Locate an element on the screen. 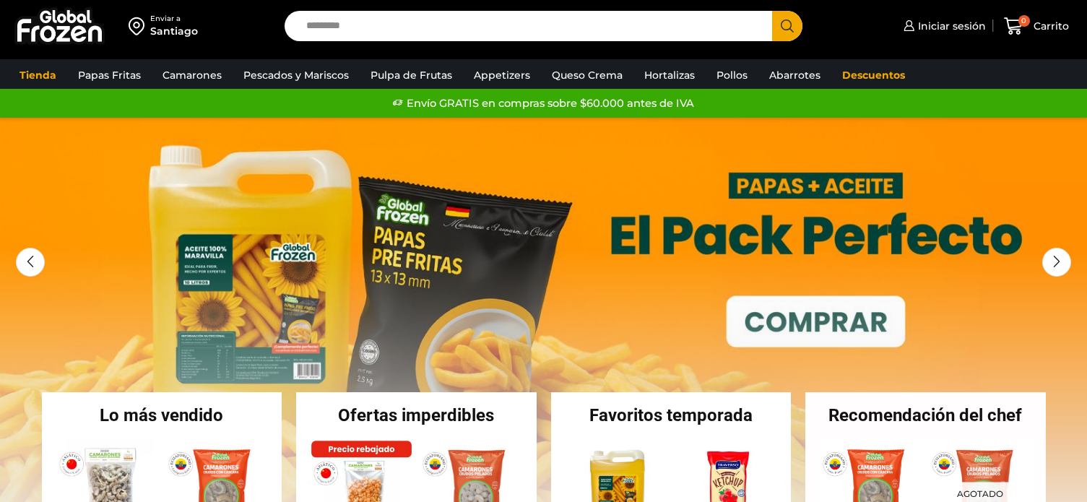 This screenshot has height=502, width=1087. img: address-field-icon.svg is located at coordinates (139, 26).